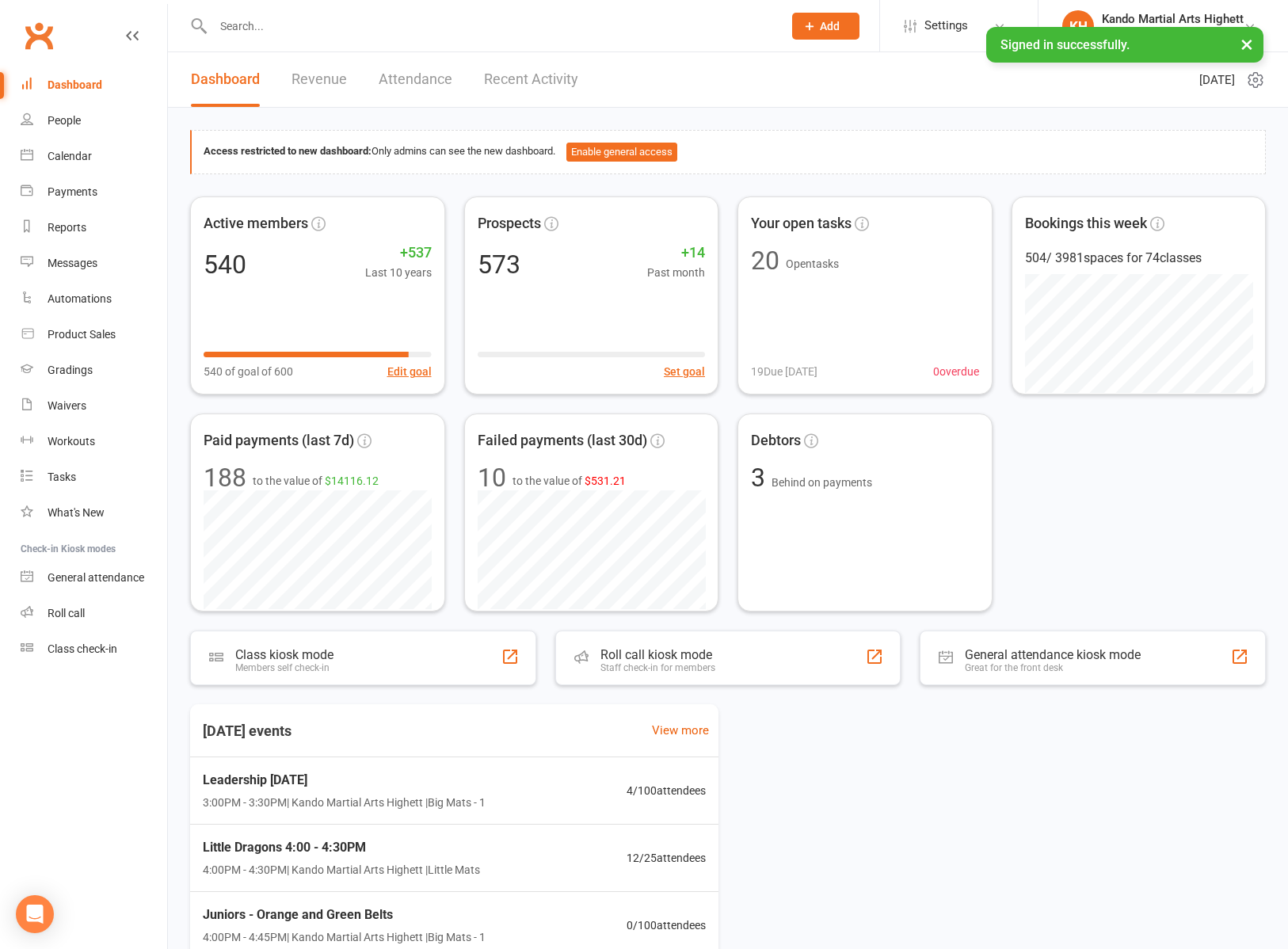 The image size is (1288, 949). What do you see at coordinates (956, 371) in the screenshot?
I see `span: 0 overdue` at bounding box center [956, 371].